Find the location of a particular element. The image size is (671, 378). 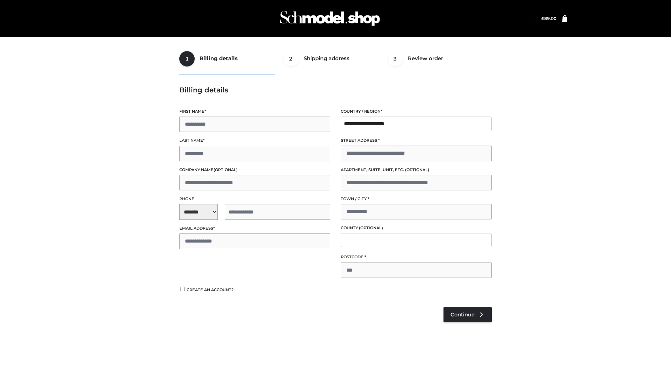

bdi: 89.00 is located at coordinates (549, 18).